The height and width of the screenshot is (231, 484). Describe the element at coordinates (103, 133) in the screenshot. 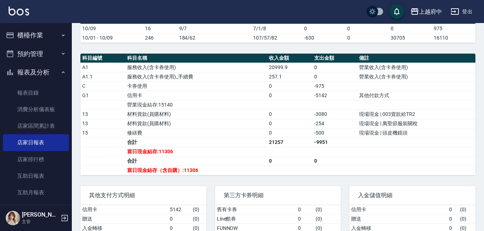

I see `td: 15` at that location.